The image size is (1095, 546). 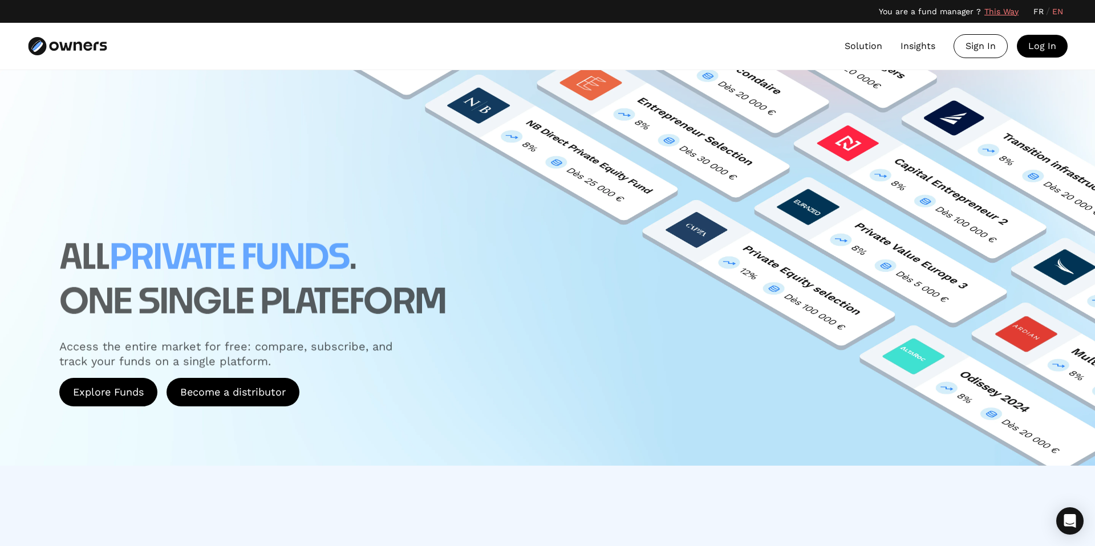 I want to click on div: Open Intercom Messenger, so click(x=1070, y=521).